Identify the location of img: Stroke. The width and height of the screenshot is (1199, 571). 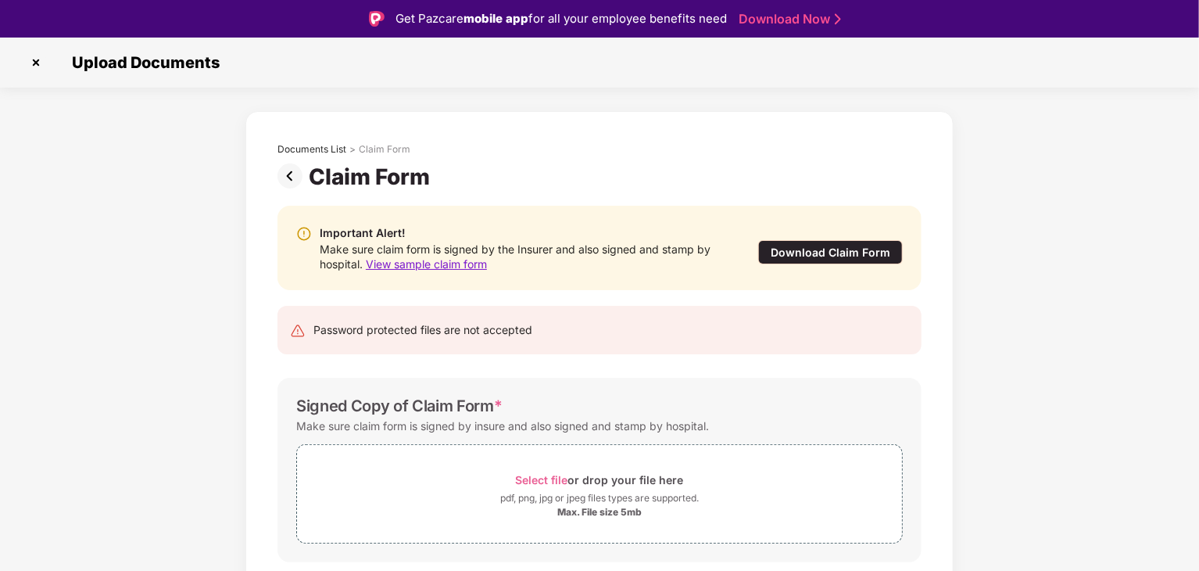
(838, 19).